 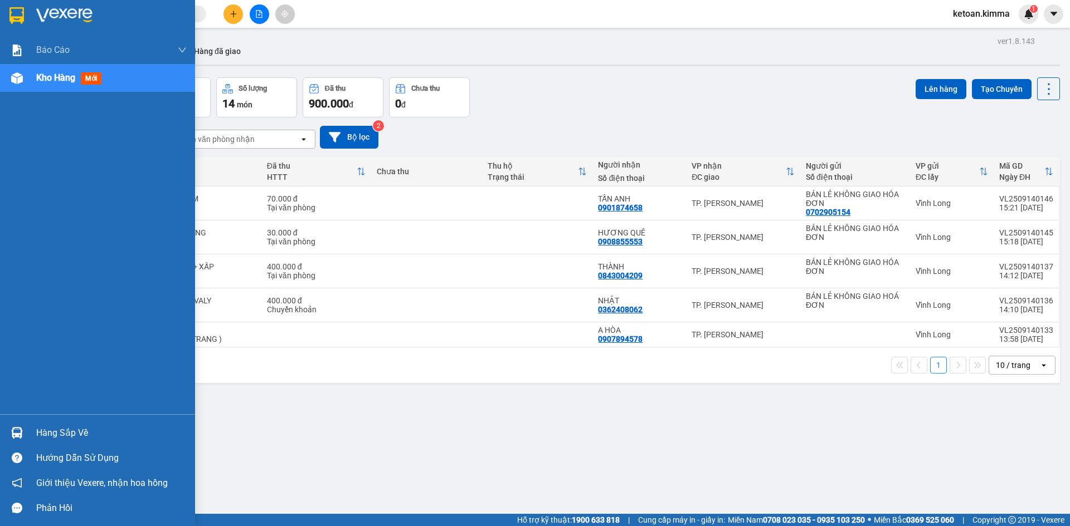 What do you see at coordinates (17, 50) in the screenshot?
I see `img: solution-icon` at bounding box center [17, 50].